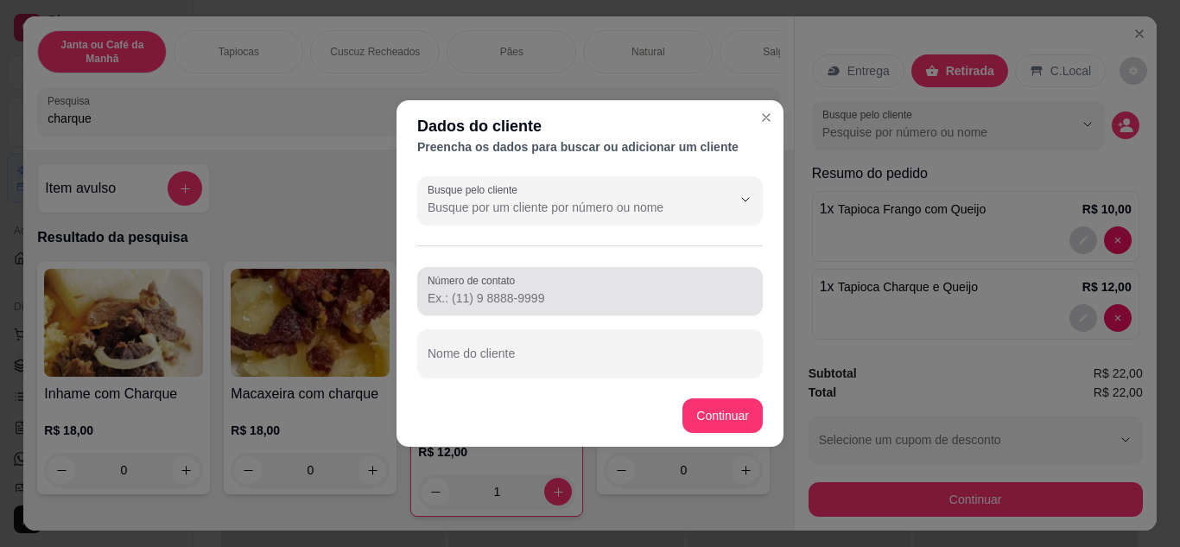  I want to click on input: Nome do cliente, so click(590, 360).